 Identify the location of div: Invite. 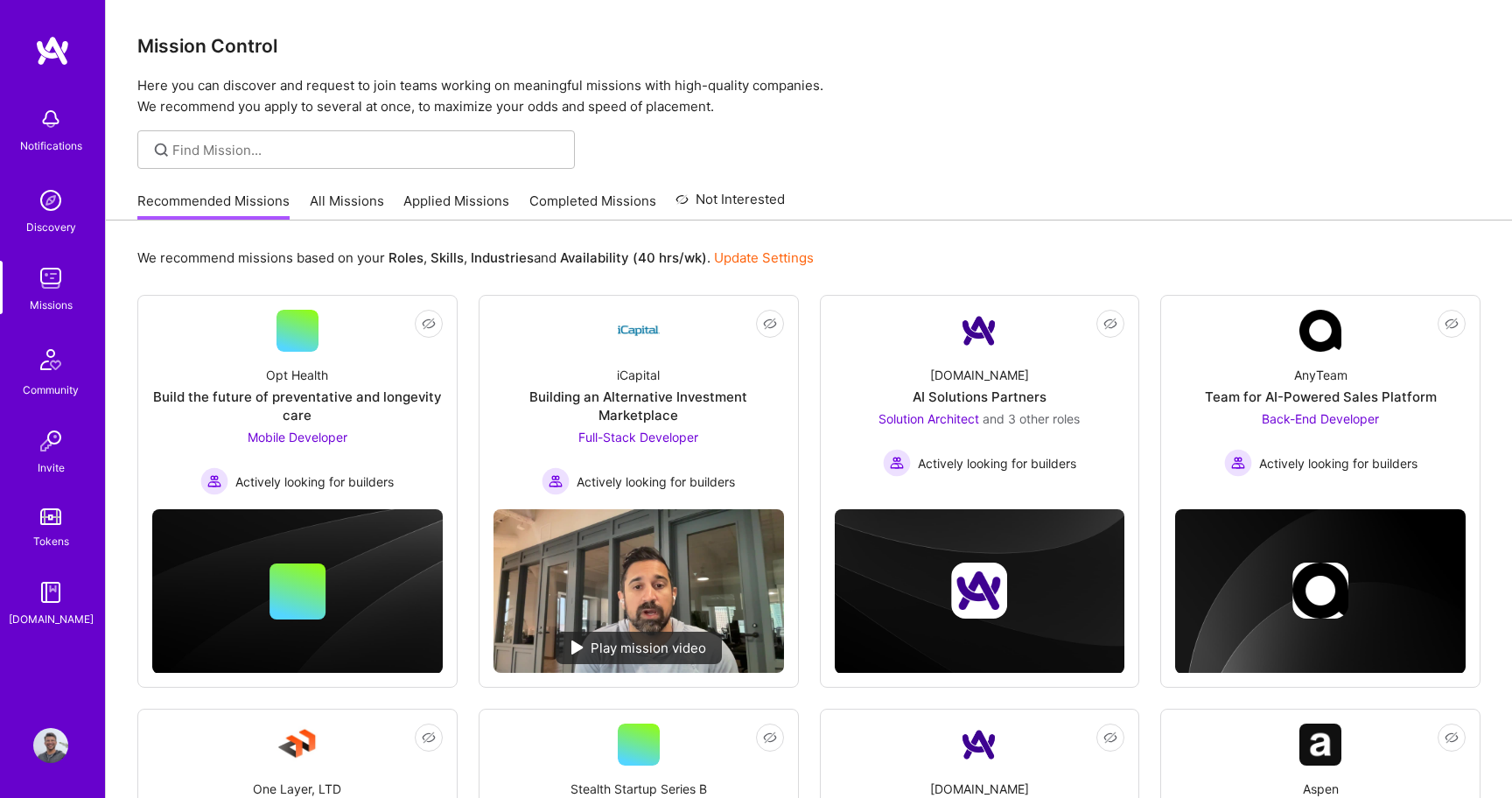
(51, 467).